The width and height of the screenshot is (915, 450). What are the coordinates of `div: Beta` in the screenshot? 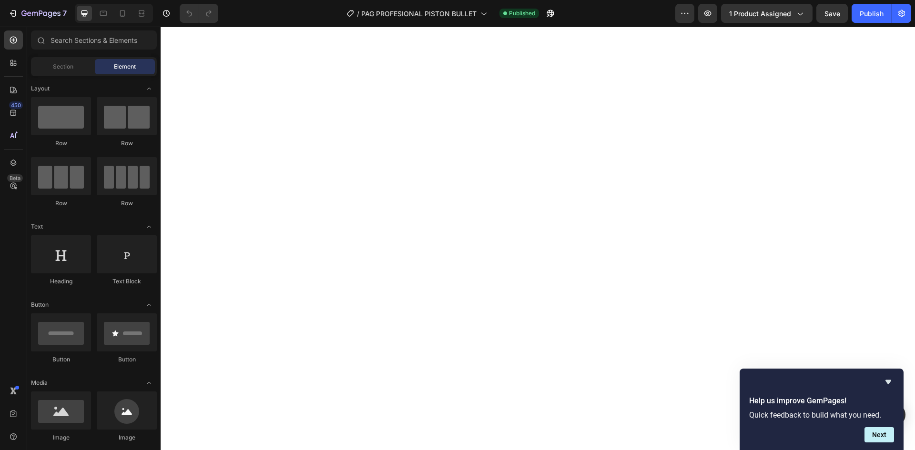 It's located at (15, 178).